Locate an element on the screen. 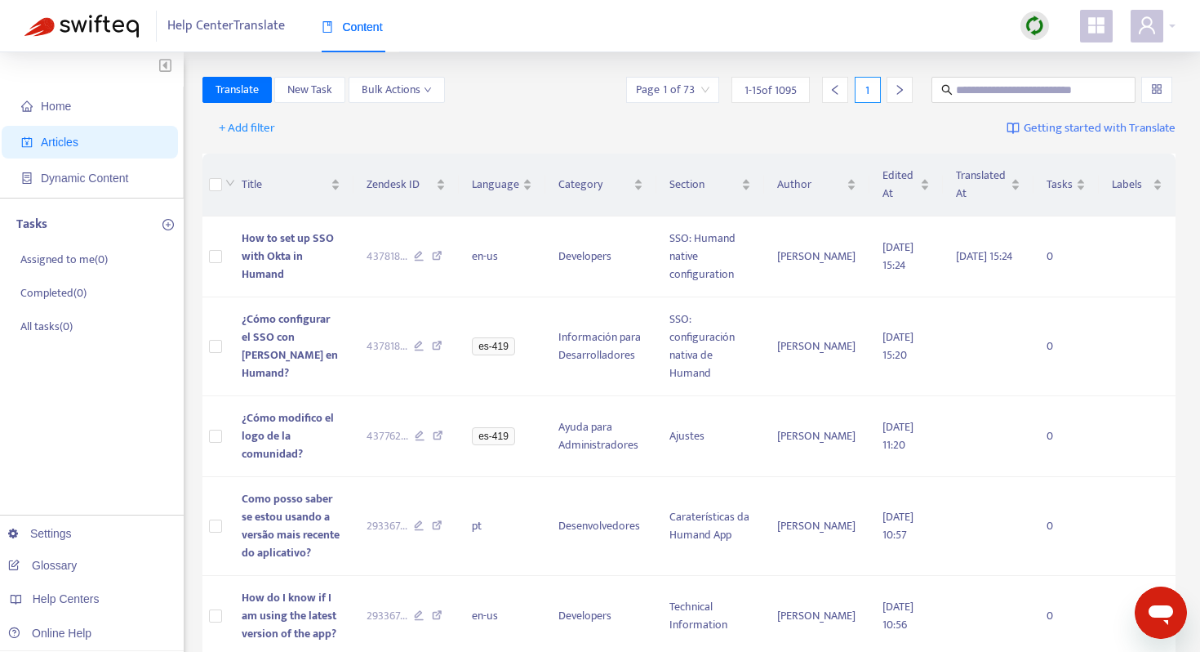 This screenshot has height=652, width=1200. td: pt is located at coordinates (502, 526).